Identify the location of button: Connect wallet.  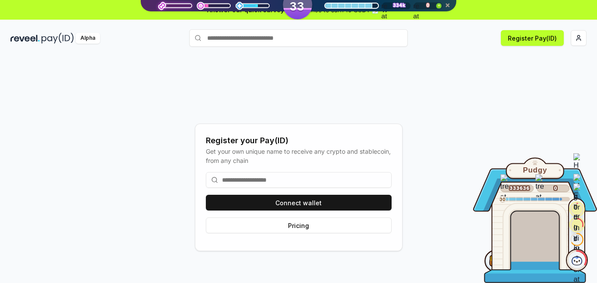
(299, 203).